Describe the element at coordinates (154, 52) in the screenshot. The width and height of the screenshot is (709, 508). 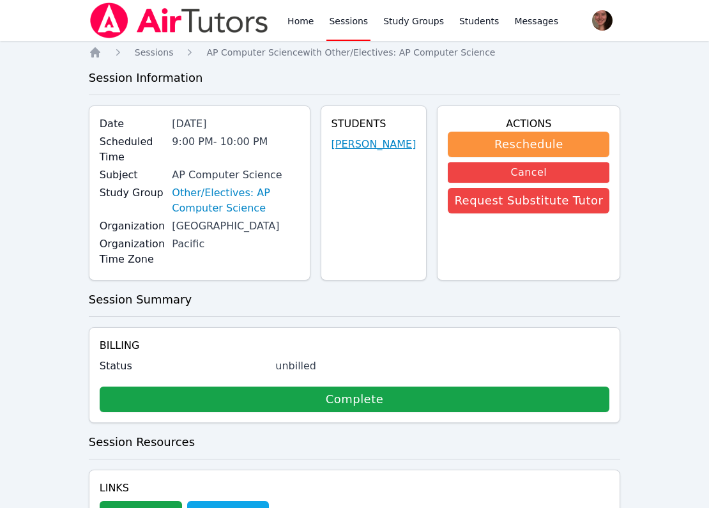
I see `span: Sessions` at that location.